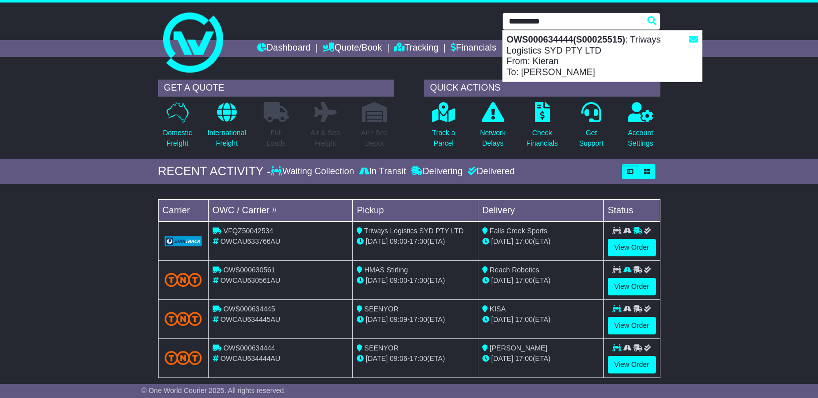  What do you see at coordinates (386, 270) in the screenshot?
I see `span: HMAS Stirling` at bounding box center [386, 270].